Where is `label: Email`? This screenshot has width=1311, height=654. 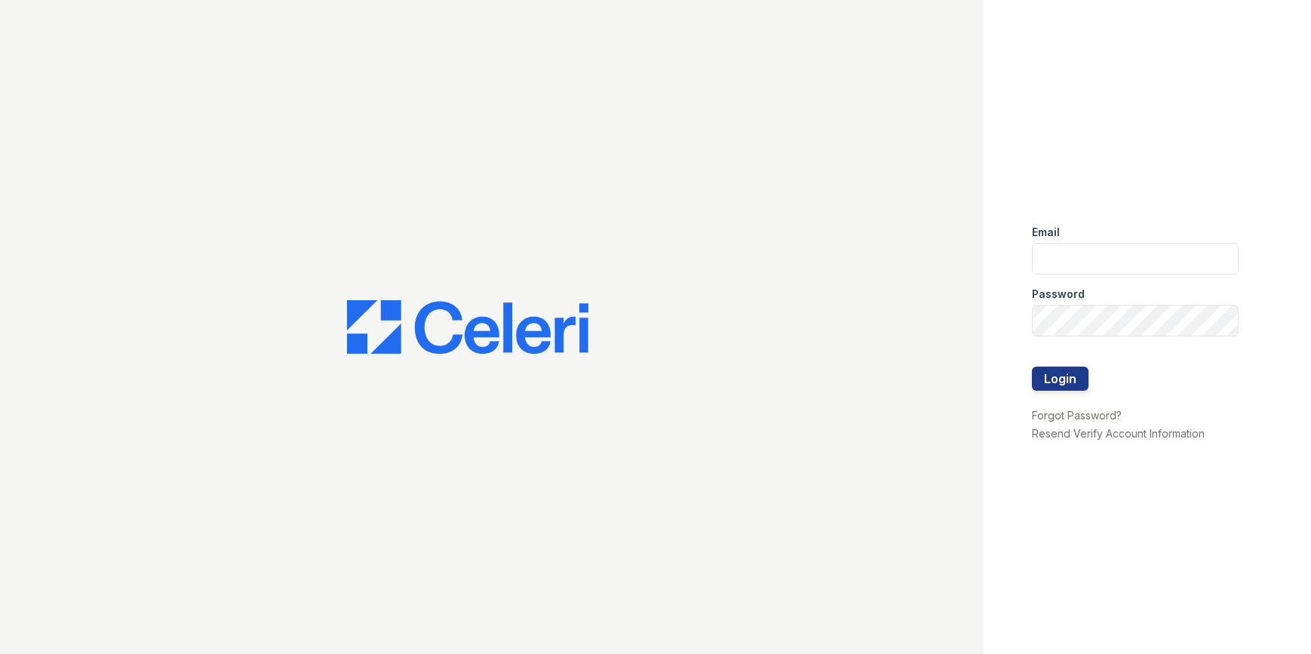 label: Email is located at coordinates (1045, 232).